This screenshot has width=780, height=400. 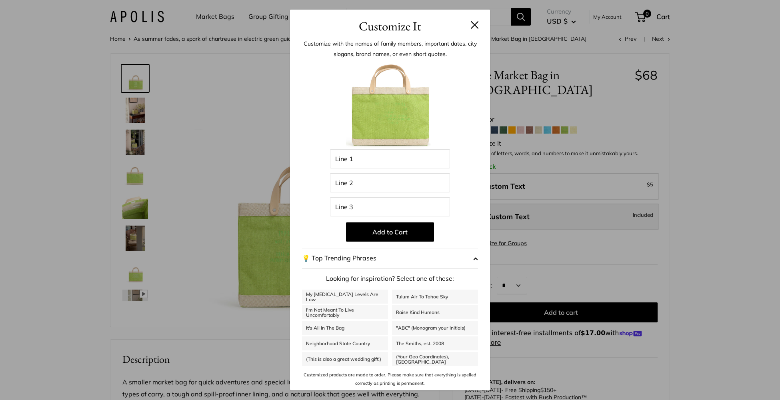 I want to click on a: Raise Kind Humans, so click(x=435, y=312).